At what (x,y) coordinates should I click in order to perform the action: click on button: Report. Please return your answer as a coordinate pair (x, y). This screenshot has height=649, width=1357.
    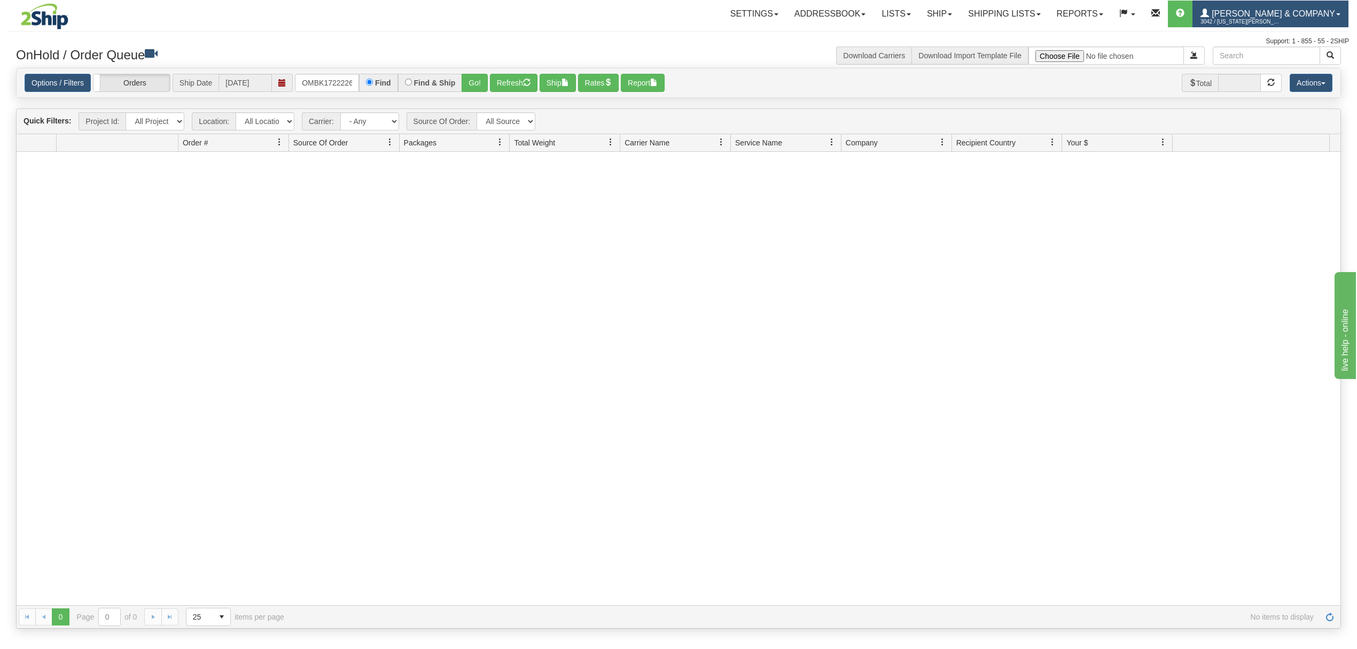
    Looking at the image, I should click on (643, 83).